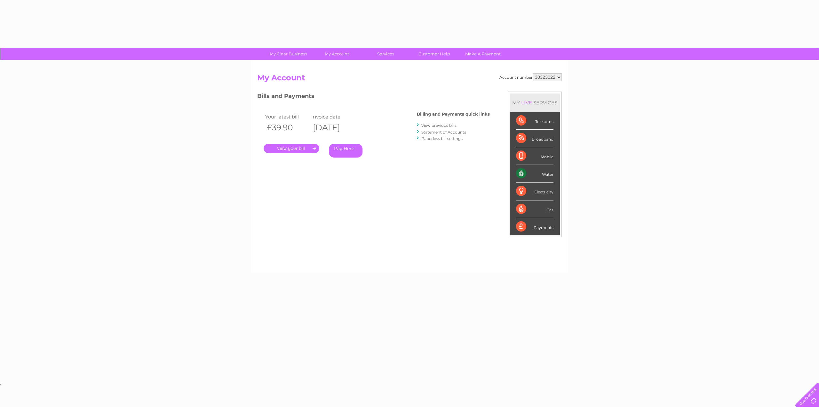  Describe the element at coordinates (535, 121) in the screenshot. I see `div: Telecoms` at that location.